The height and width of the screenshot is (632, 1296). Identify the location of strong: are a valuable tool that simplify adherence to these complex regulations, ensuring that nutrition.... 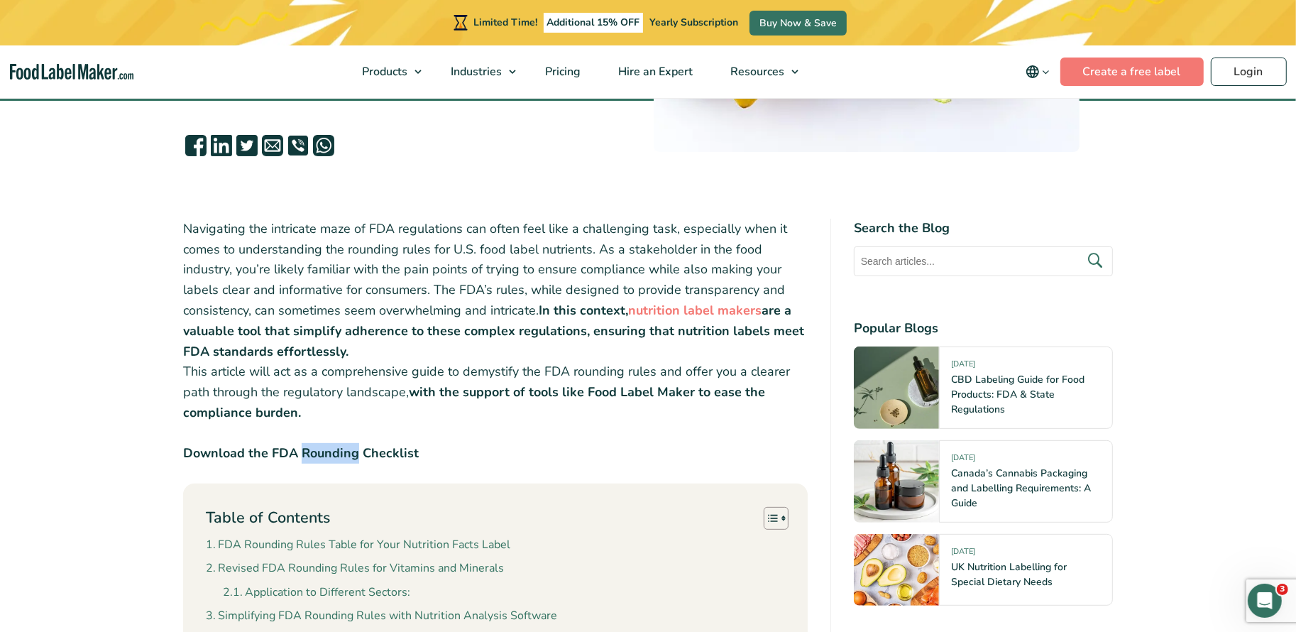
(493, 331).